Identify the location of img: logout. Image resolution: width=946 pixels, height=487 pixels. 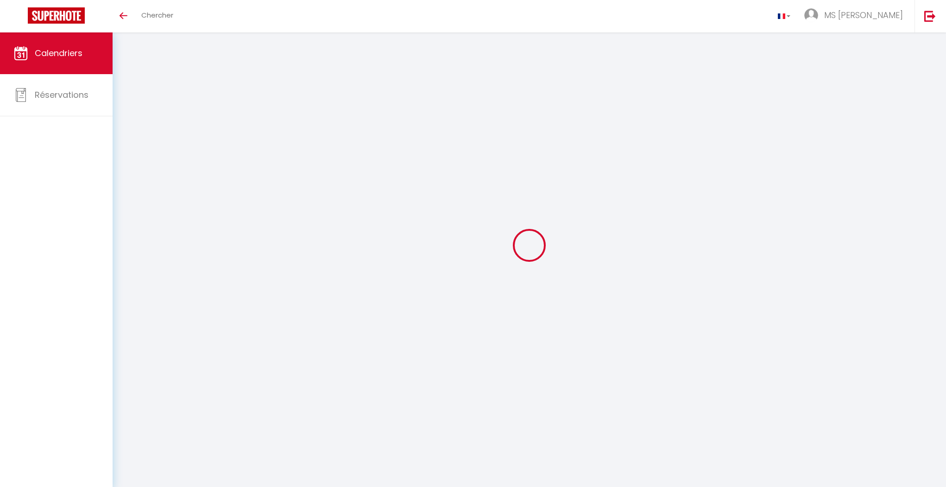
(930, 16).